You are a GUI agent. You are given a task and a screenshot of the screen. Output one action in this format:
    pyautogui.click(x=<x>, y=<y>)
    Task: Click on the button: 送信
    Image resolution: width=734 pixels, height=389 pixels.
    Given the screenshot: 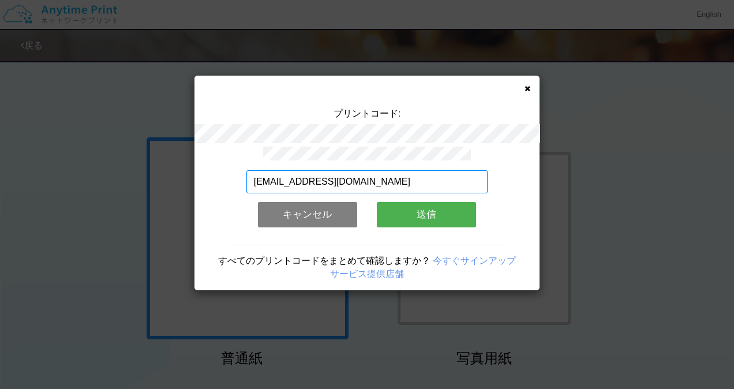 What is the action you would take?
    pyautogui.click(x=427, y=215)
    